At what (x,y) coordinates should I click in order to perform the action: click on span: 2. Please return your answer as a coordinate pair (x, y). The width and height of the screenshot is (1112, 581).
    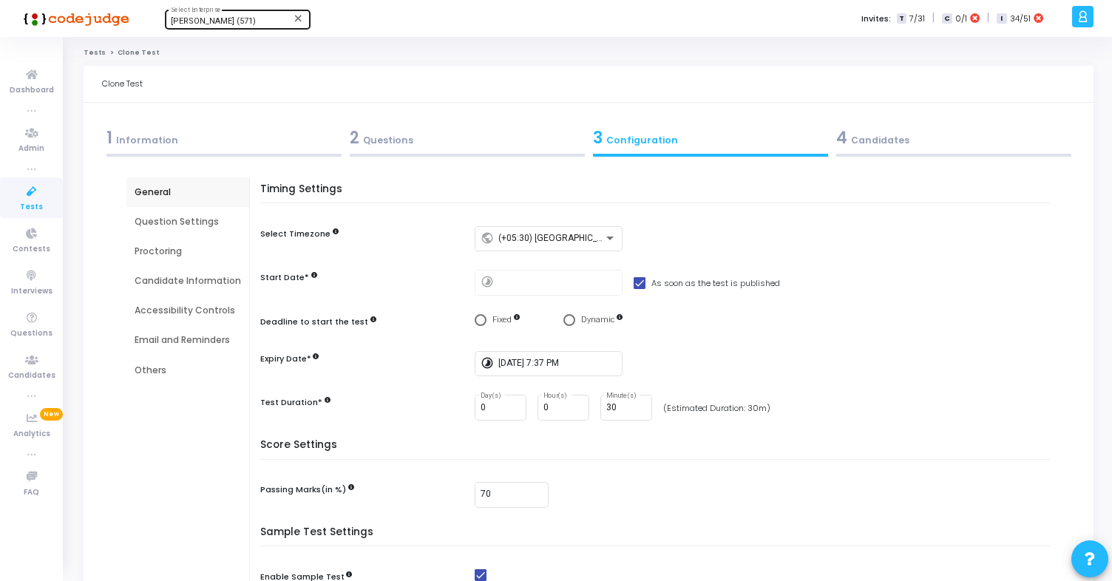
    Looking at the image, I should click on (354, 137).